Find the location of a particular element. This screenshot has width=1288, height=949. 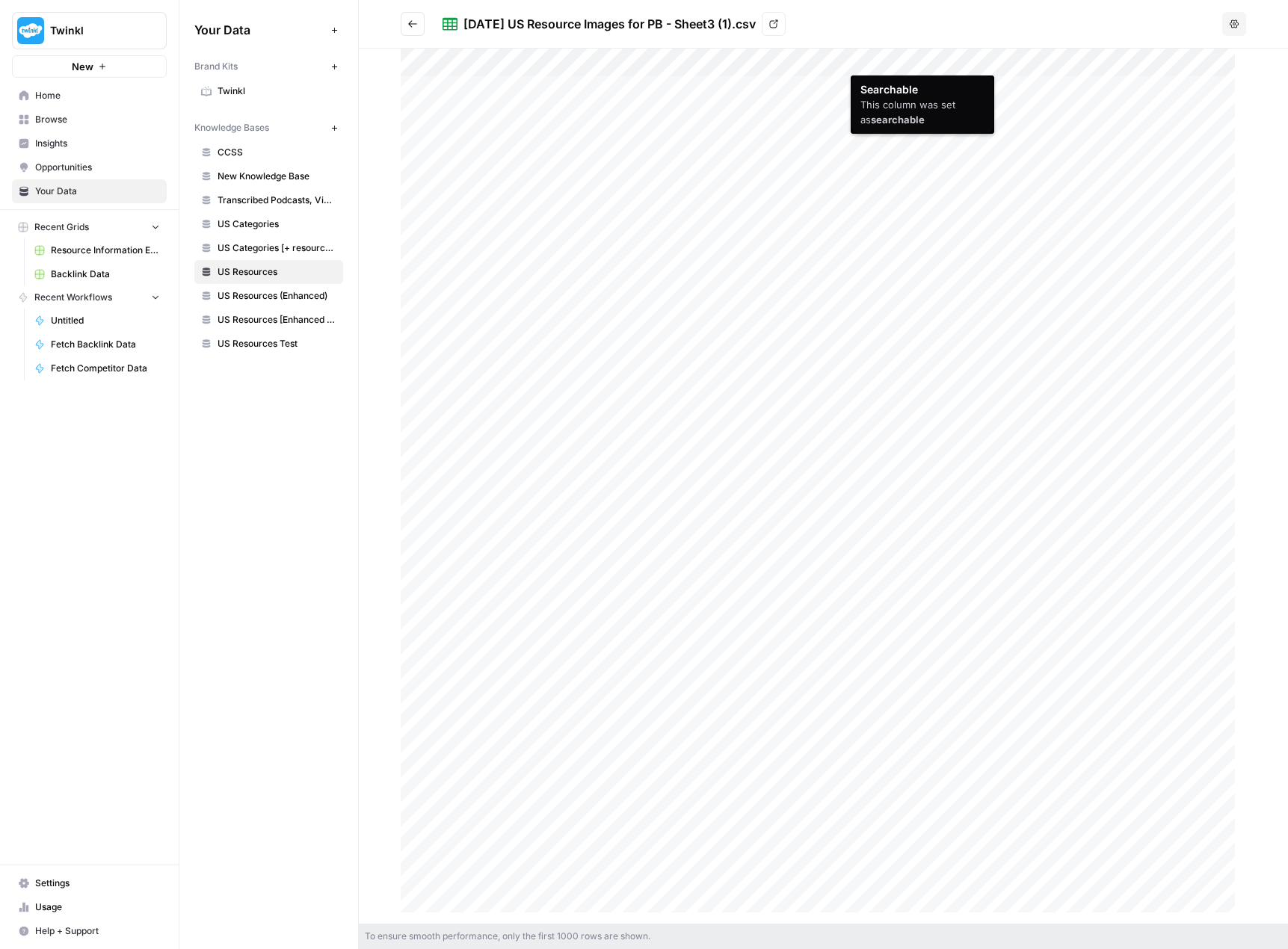

span: US Categories is located at coordinates (277, 225).